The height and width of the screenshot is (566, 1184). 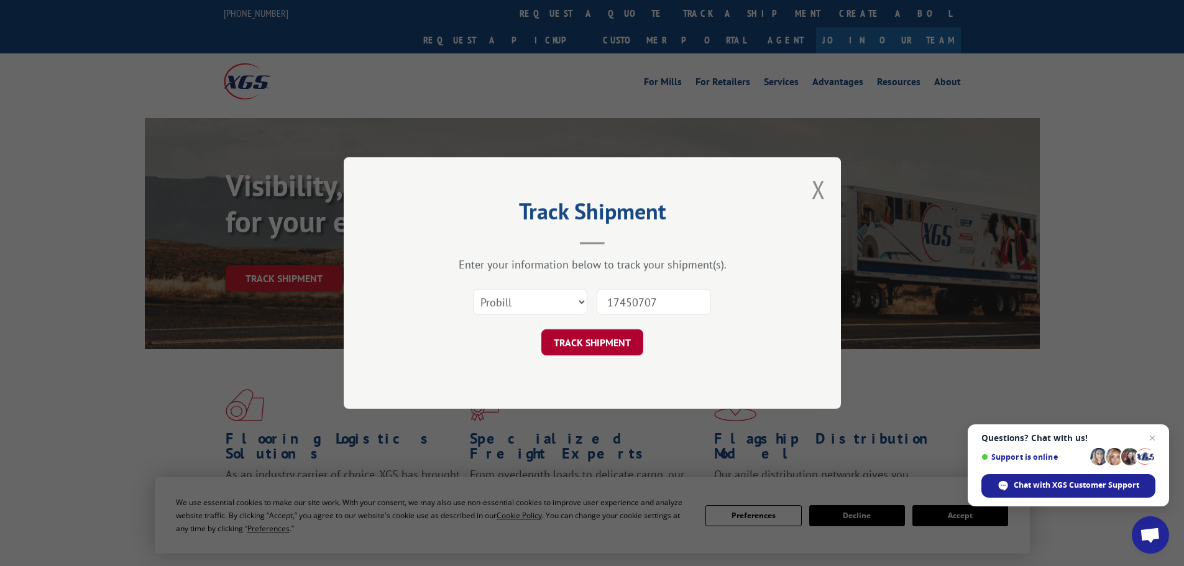 I want to click on span: Questions? Chat with us!, so click(x=1069, y=438).